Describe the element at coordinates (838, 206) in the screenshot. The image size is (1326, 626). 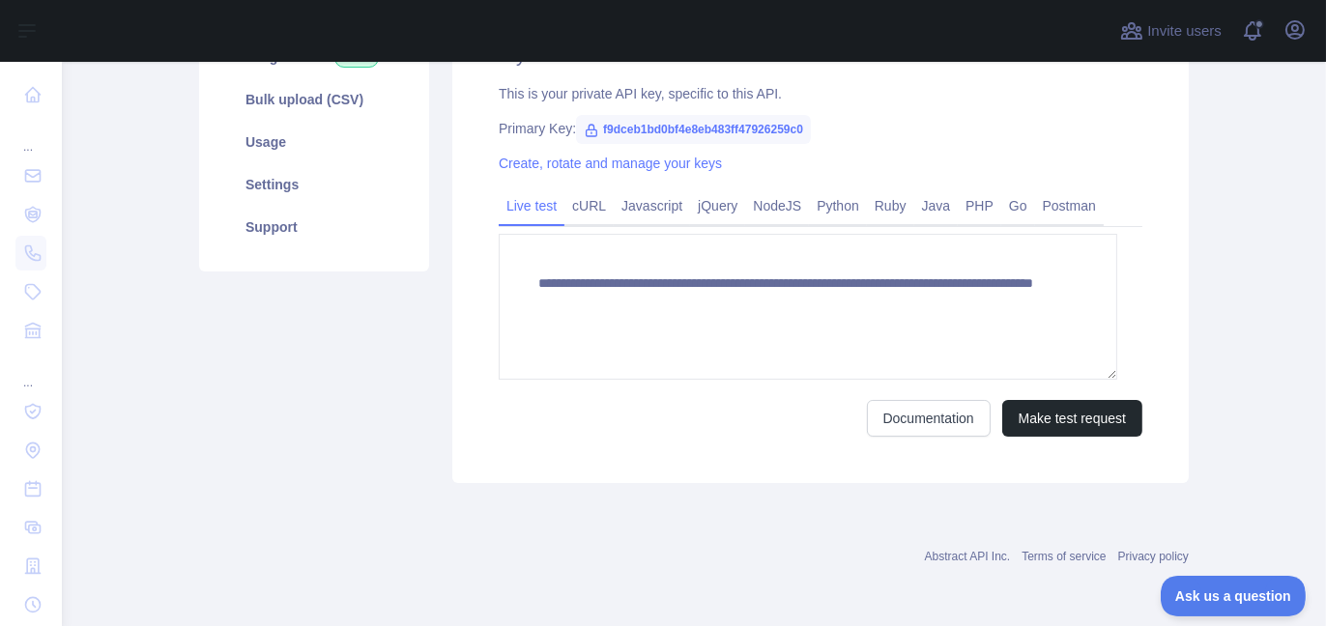
I see `a: Python` at that location.